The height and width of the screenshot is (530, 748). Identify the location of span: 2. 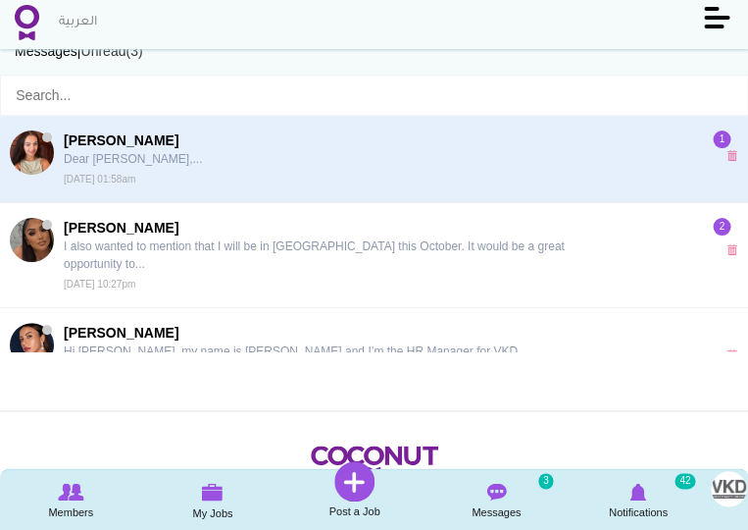
(722, 227).